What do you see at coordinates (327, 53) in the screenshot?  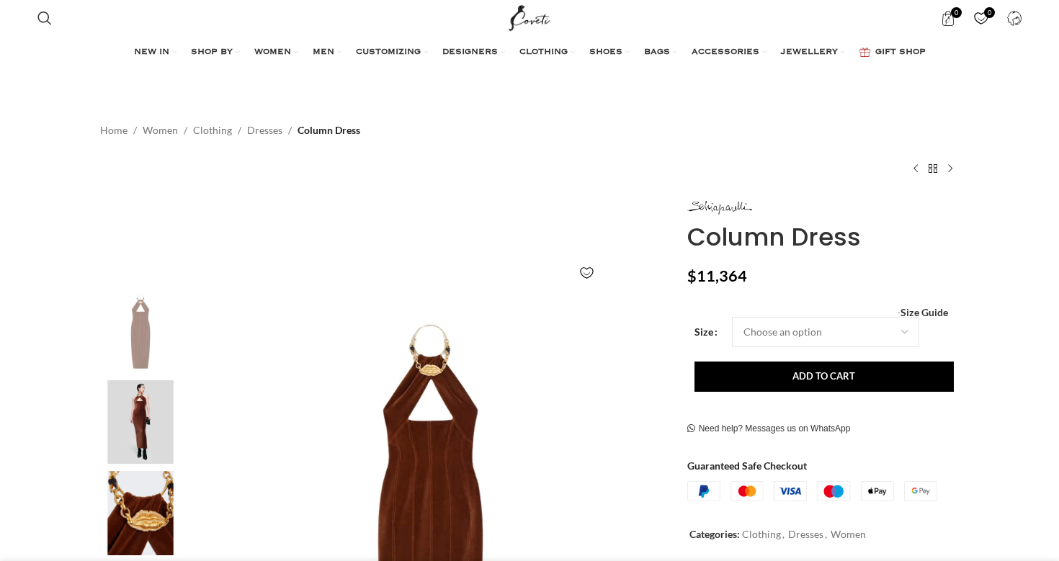 I see `a: MEN` at bounding box center [327, 53].